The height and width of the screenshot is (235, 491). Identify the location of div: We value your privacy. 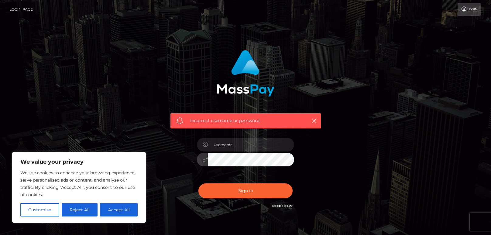
(79, 188).